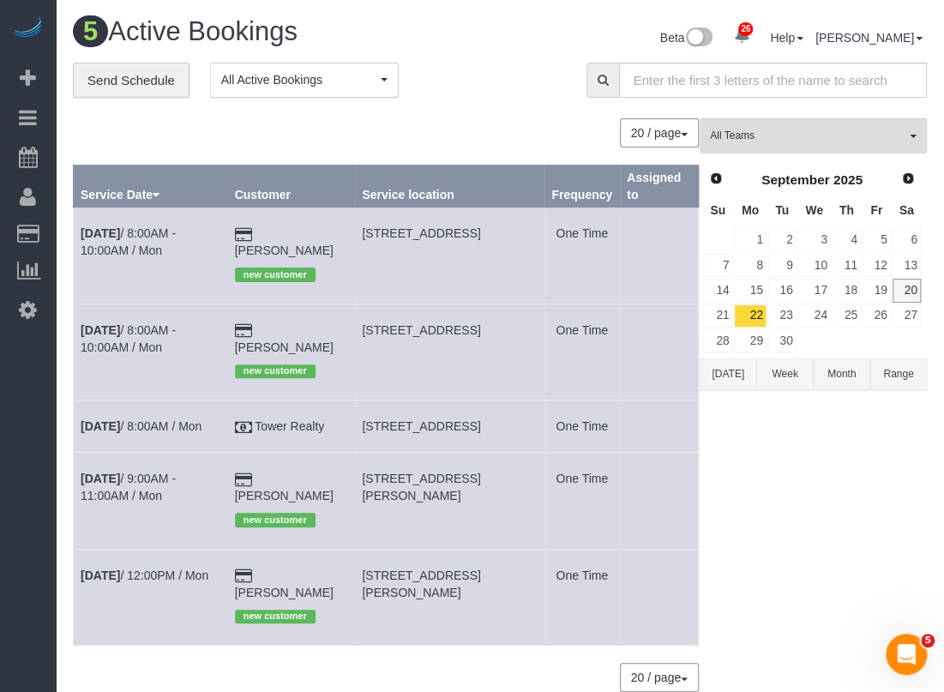 The image size is (944, 692). Describe the element at coordinates (908, 179) in the screenshot. I see `a: Next` at that location.